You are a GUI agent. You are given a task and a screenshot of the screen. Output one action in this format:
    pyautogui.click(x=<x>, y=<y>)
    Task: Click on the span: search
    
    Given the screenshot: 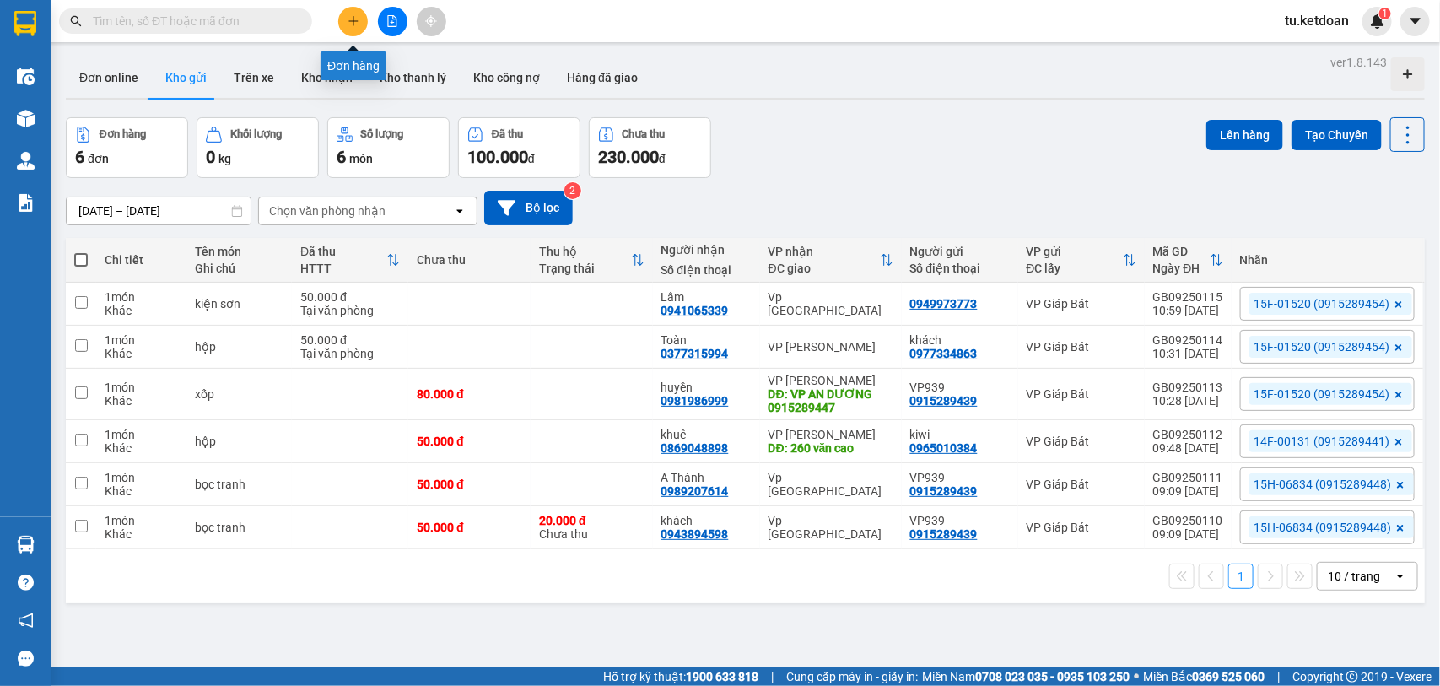 What is the action you would take?
    pyautogui.click(x=76, y=21)
    